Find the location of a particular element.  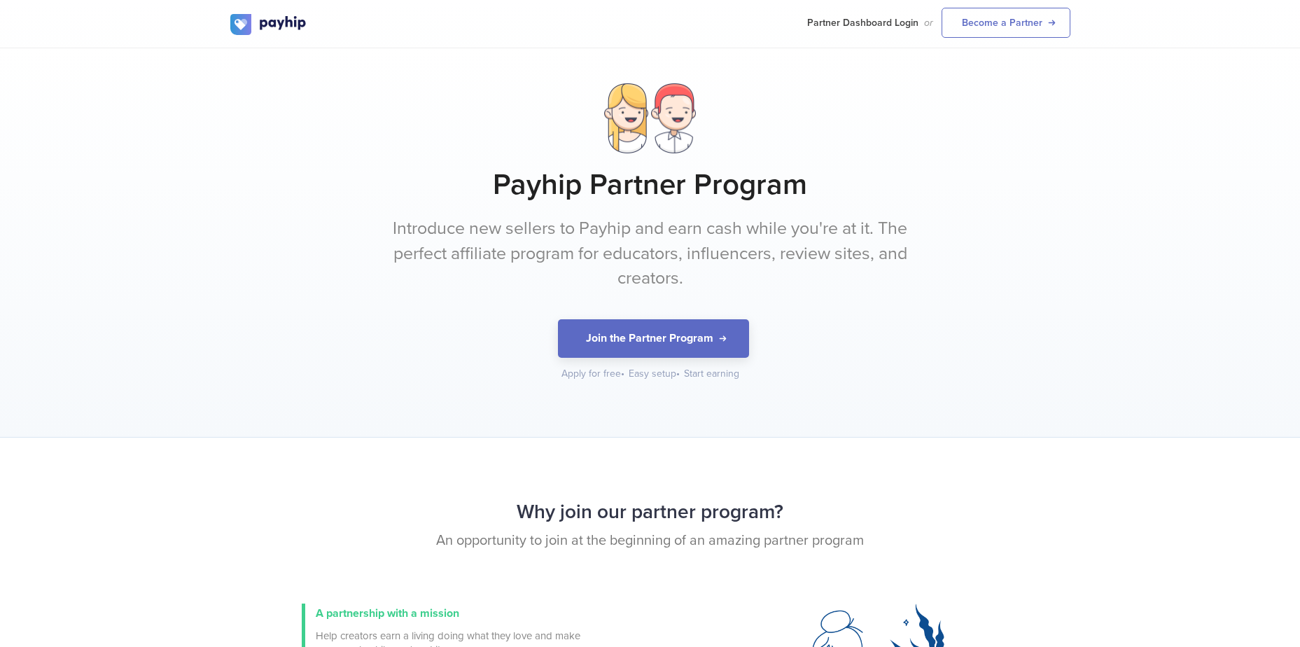

div: Start earning is located at coordinates (711, 374).